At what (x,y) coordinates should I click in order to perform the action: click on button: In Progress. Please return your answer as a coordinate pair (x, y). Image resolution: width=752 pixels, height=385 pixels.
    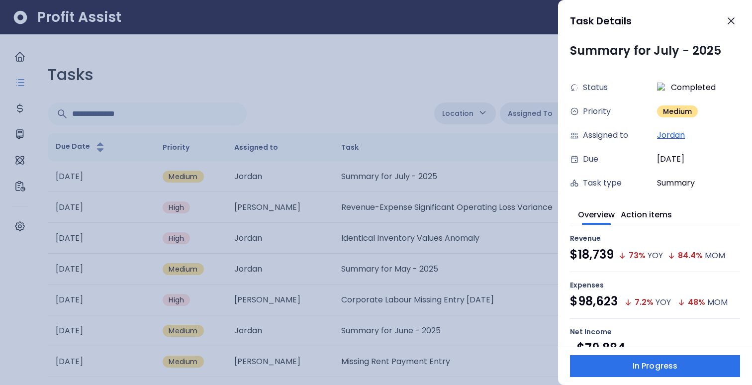
    Looking at the image, I should click on (655, 366).